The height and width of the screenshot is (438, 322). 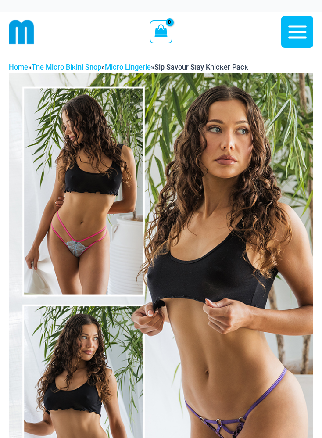 I want to click on img: cropped mm emblem, so click(x=21, y=32).